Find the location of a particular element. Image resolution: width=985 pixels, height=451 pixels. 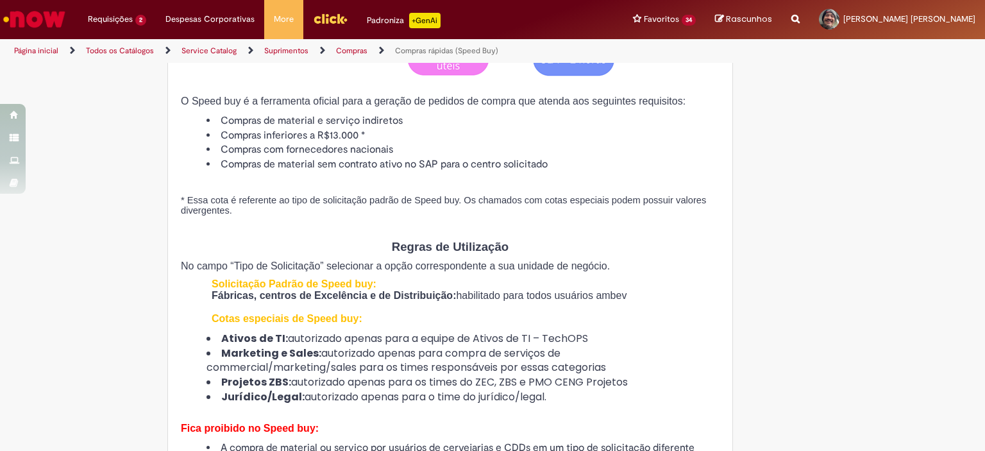

strong: de TI: is located at coordinates (273, 338).